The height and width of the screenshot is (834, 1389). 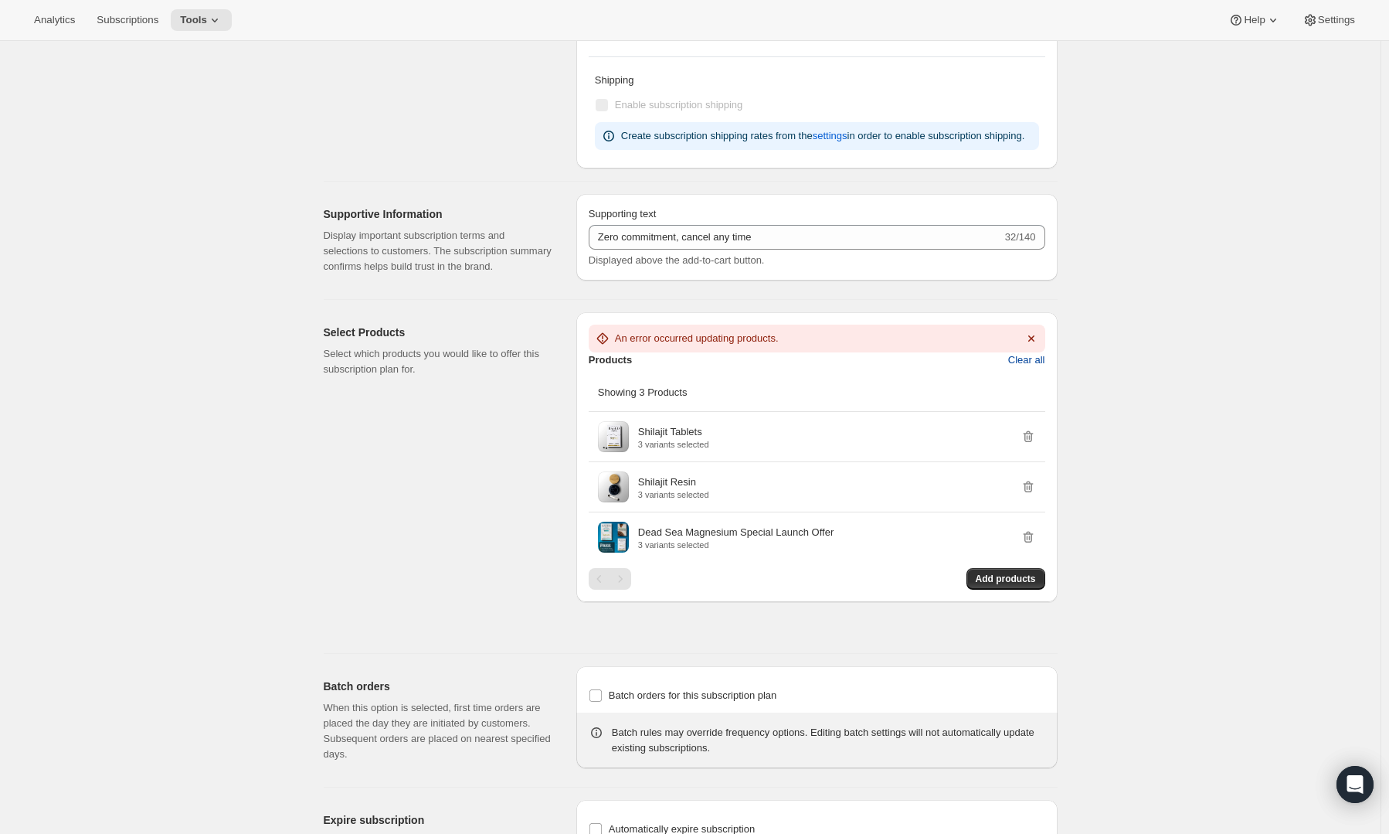 What do you see at coordinates (697, 338) in the screenshot?
I see `p: An error occurred updating products.` at bounding box center [697, 338].